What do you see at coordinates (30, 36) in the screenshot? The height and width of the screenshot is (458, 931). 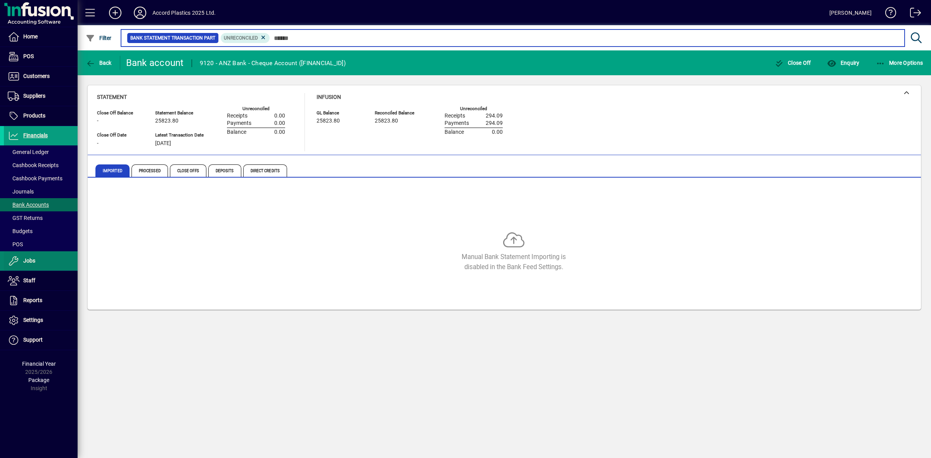 I see `span: Home` at bounding box center [30, 36].